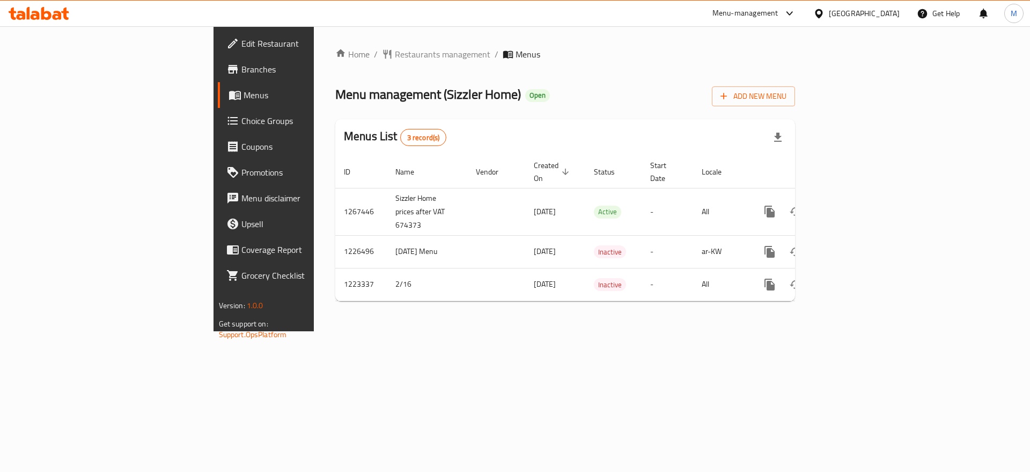 The image size is (1030, 472). I want to click on span: Menu disclaimer, so click(309, 198).